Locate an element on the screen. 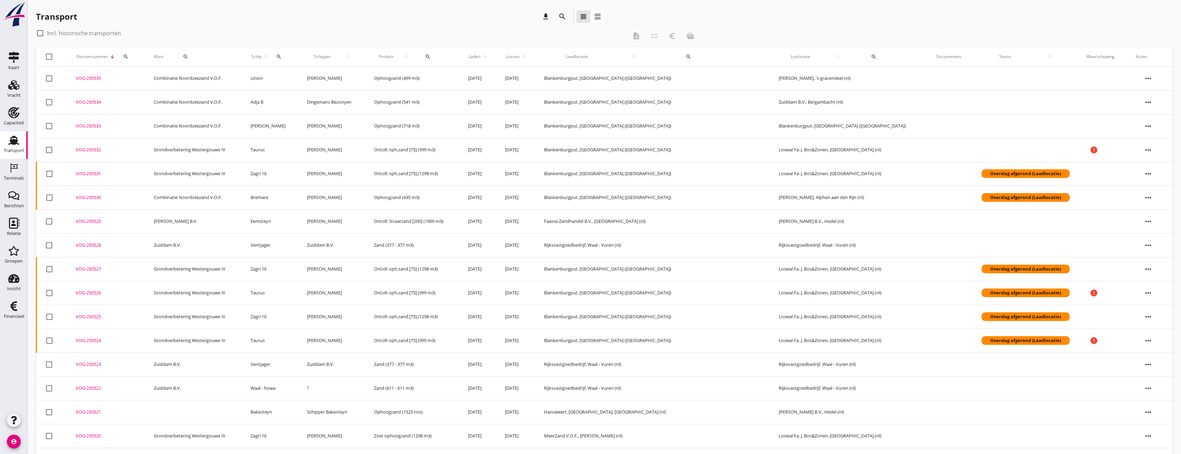 The width and height of the screenshot is (1181, 454). span: Dossiernummer is located at coordinates (92, 57).